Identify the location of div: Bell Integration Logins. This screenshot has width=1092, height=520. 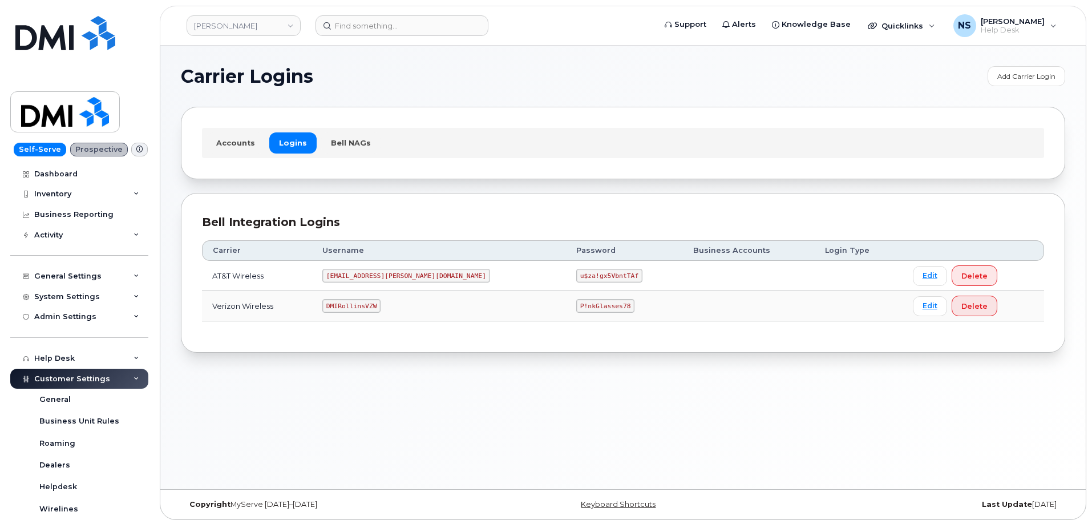
(623, 222).